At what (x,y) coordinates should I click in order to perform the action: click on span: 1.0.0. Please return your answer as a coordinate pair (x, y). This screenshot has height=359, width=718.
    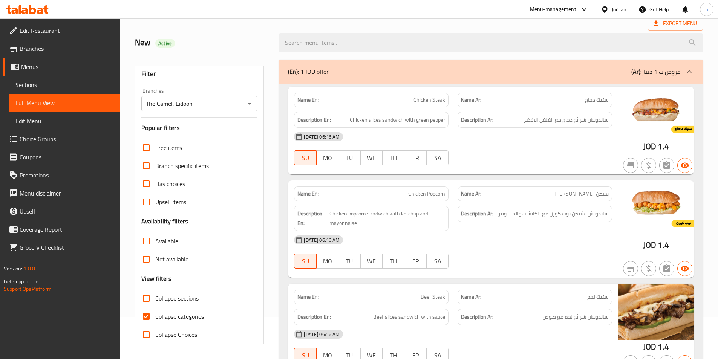
    Looking at the image, I should click on (29, 269).